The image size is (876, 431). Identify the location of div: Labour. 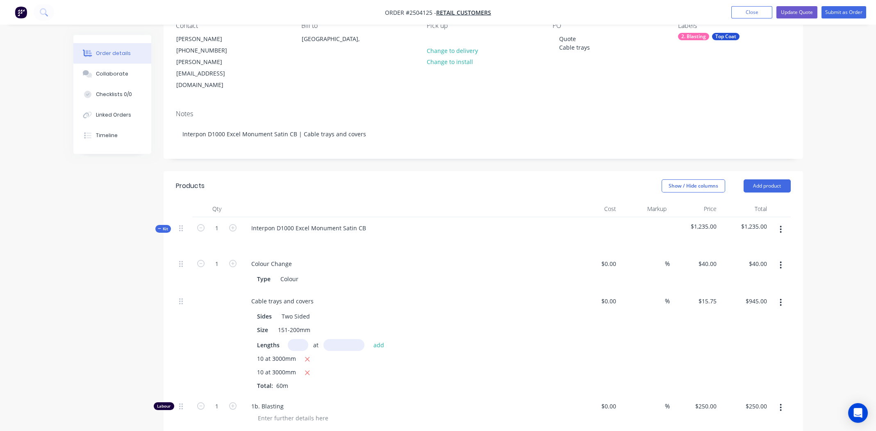
(164, 406).